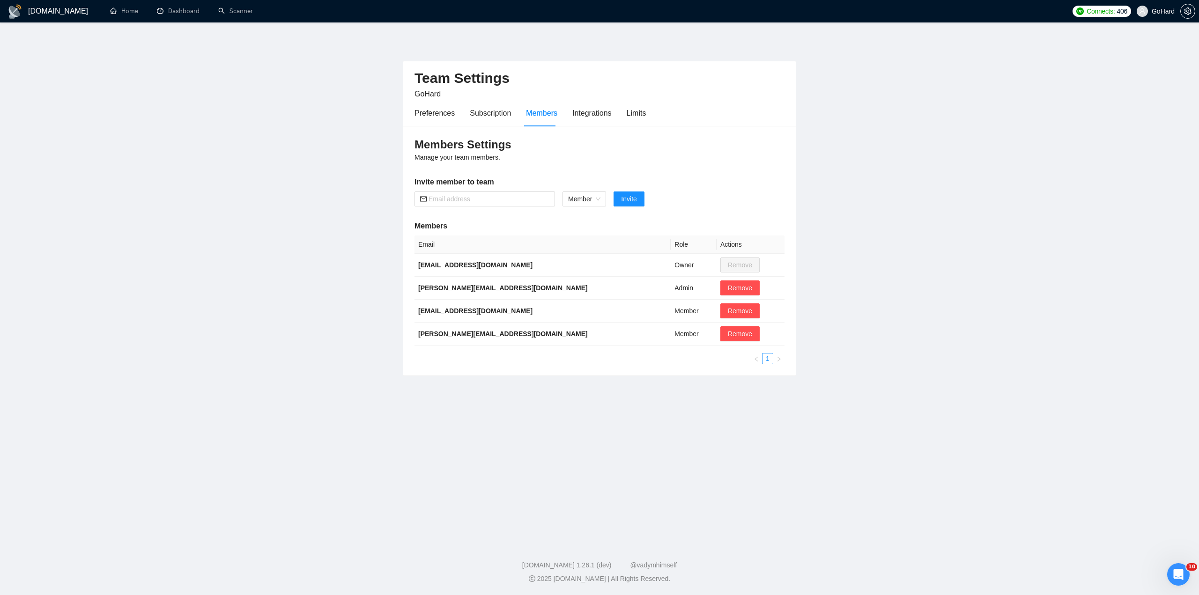  I want to click on span: Manage your team members., so click(457, 157).